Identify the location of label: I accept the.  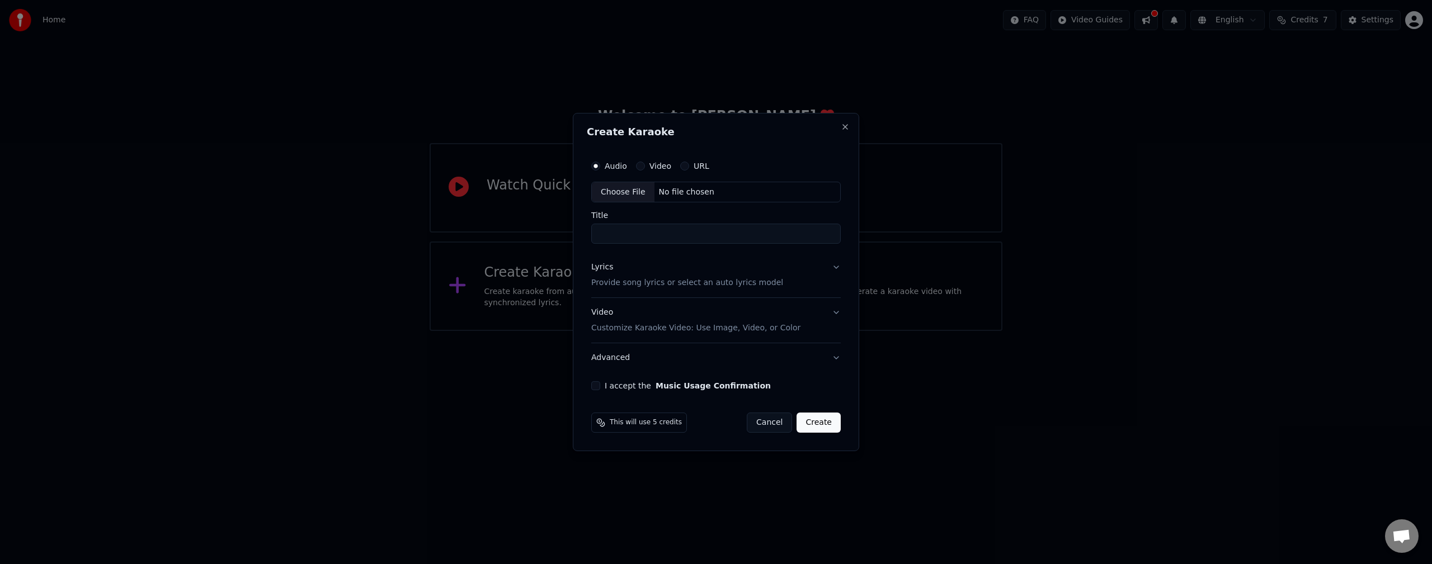
(687, 386).